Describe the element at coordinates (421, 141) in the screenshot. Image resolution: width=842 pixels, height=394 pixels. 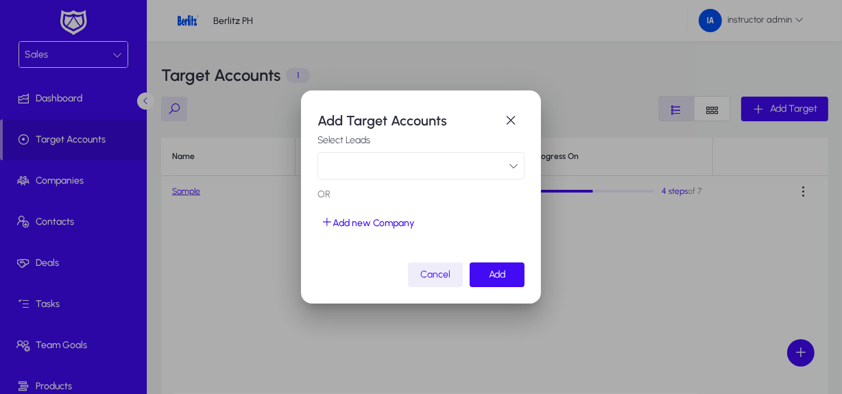
I see `label: Select Leads` at that location.